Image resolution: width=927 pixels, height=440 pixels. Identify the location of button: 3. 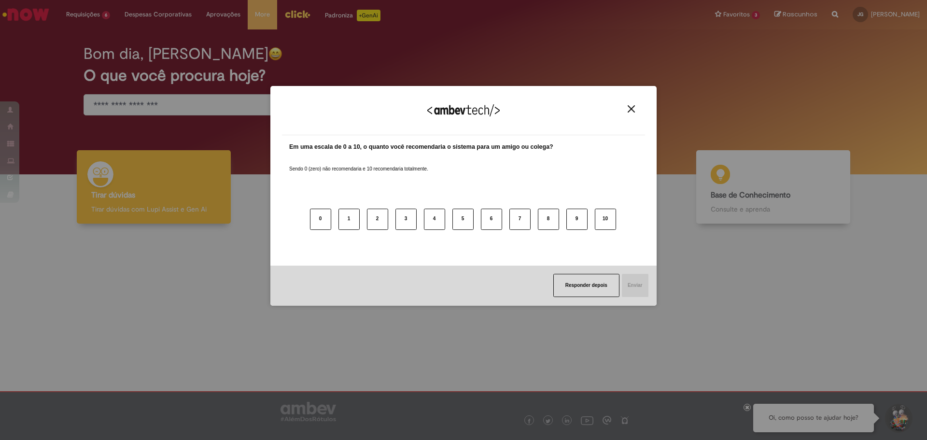
(406, 219).